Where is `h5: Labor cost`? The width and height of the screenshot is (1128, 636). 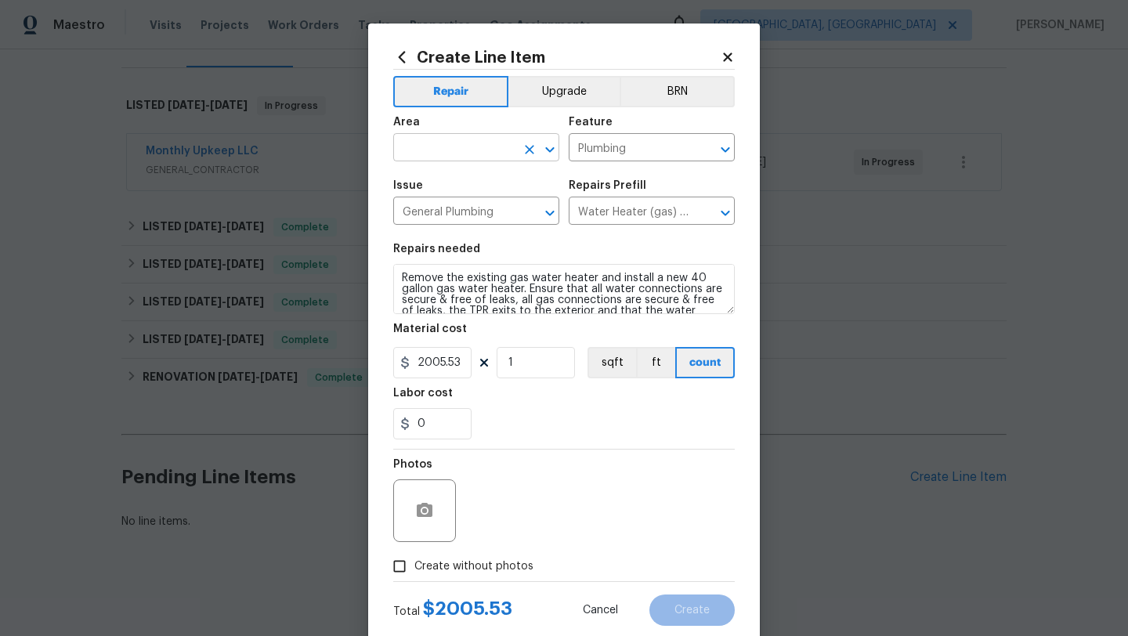 h5: Labor cost is located at coordinates (423, 393).